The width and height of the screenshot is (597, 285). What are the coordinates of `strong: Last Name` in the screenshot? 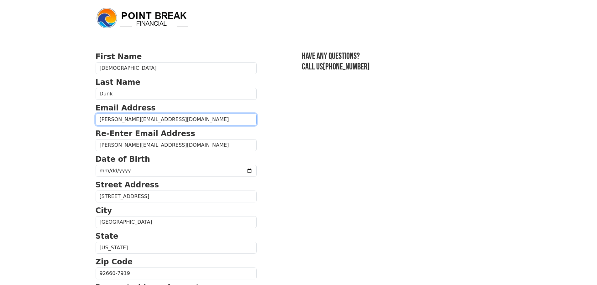 It's located at (118, 82).